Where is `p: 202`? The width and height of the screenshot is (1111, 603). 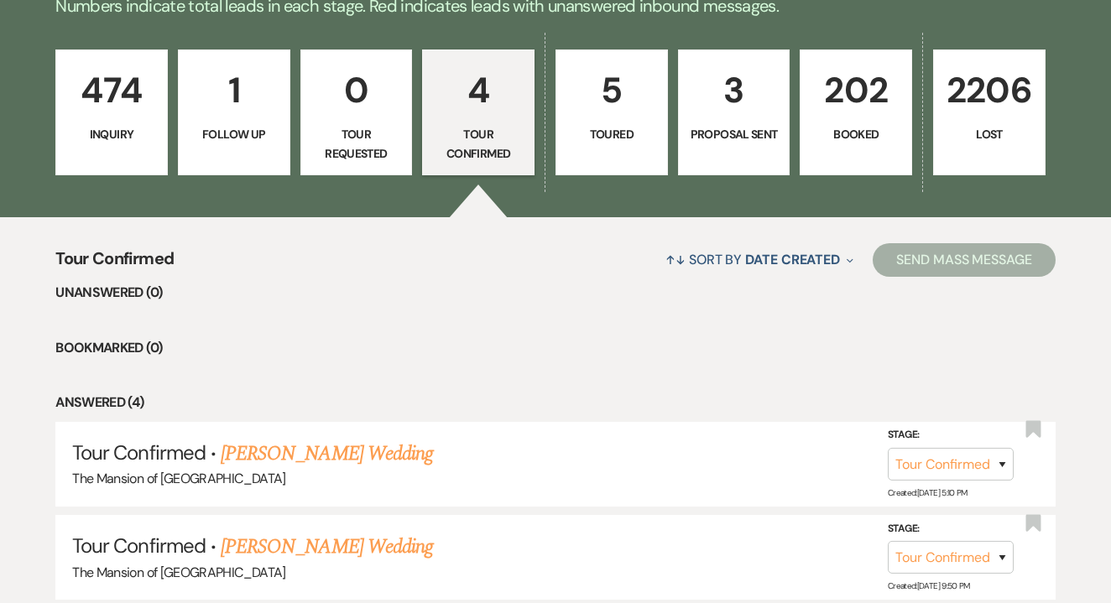
p: 202 is located at coordinates (856, 90).